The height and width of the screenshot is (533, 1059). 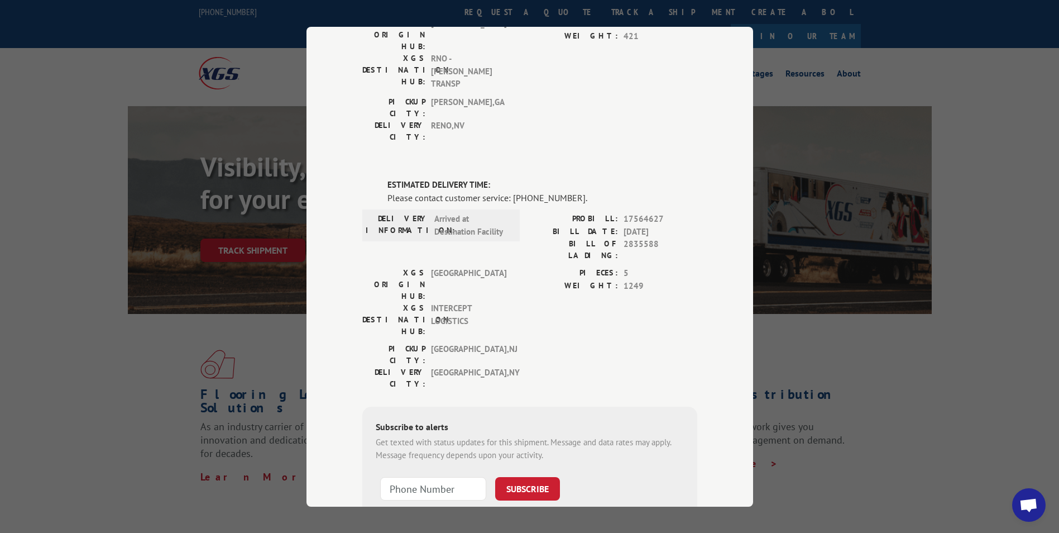 What do you see at coordinates (433, 489) in the screenshot?
I see `input: Phone Number` at bounding box center [433, 489].